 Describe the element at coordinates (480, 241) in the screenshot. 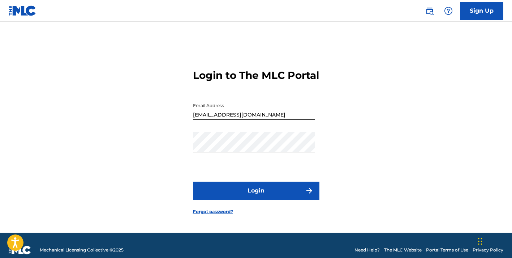

I see `div: Drag` at that location.